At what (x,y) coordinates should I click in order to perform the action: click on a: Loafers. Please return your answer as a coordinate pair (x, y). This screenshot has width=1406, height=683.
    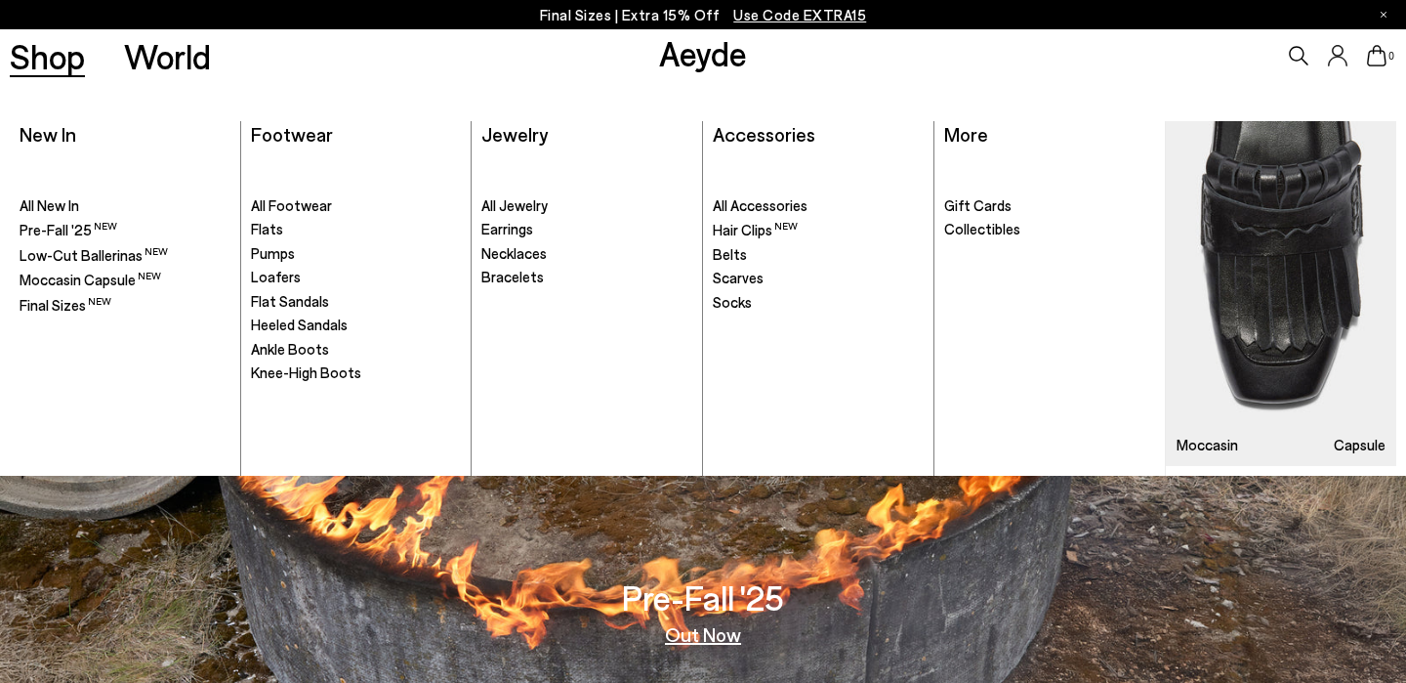
    Looking at the image, I should click on (356, 277).